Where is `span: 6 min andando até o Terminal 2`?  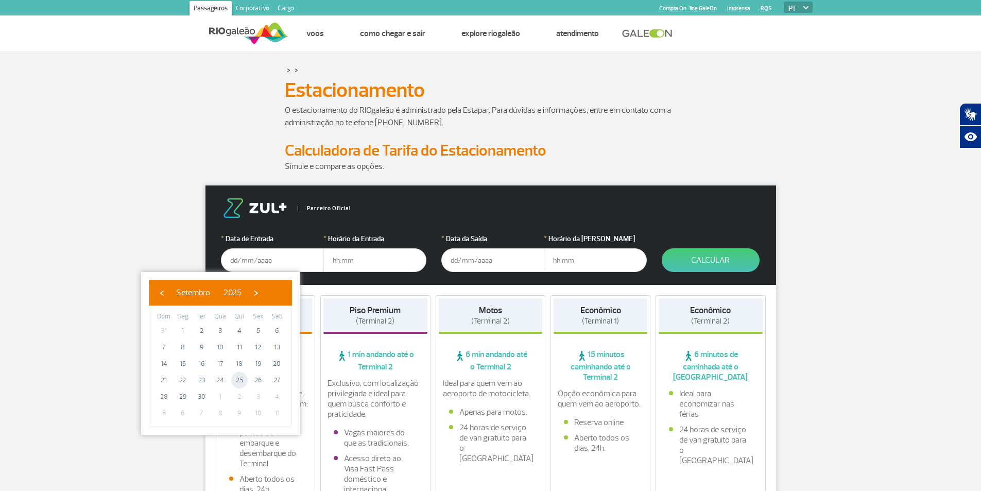
span: 6 min andando até o Terminal 2 is located at coordinates (491, 360).